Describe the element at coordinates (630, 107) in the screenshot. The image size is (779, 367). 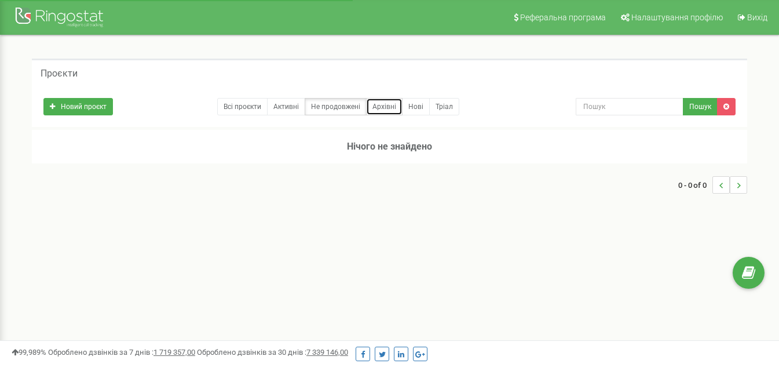
I see `input: Пошук` at that location.